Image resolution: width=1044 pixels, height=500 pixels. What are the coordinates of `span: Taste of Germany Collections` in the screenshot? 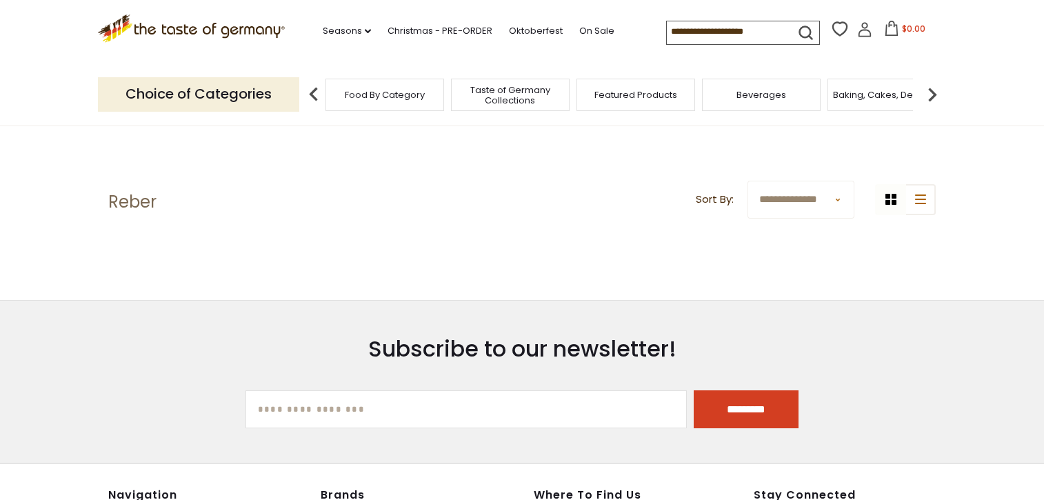 It's located at (510, 95).